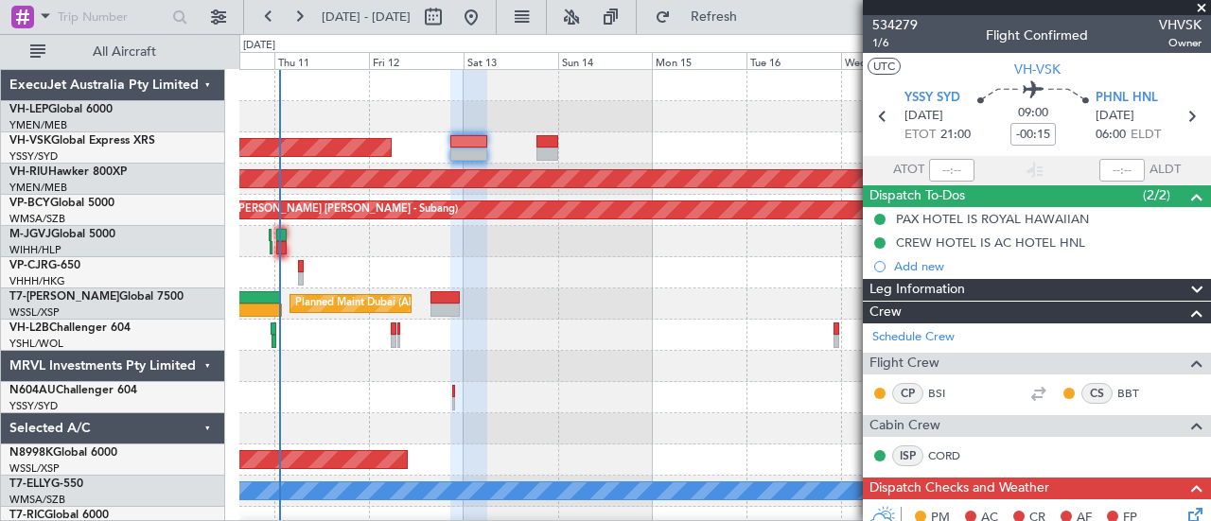 This screenshot has height=521, width=1211. What do you see at coordinates (949, 456) in the screenshot?
I see `a: CORD` at bounding box center [949, 456].